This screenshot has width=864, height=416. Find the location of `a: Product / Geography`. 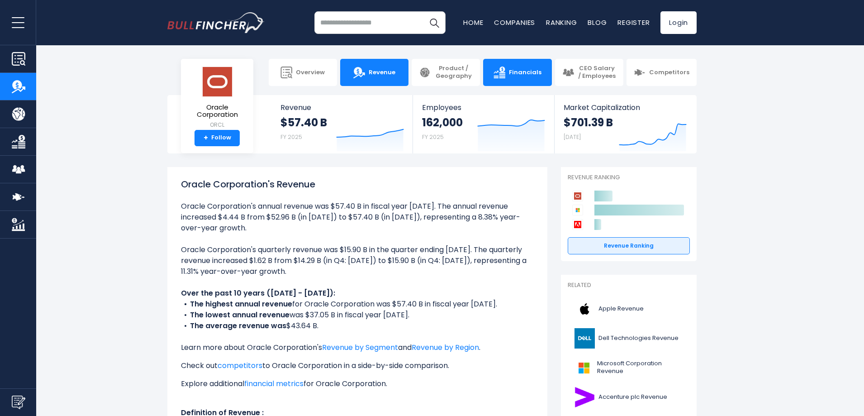

a: Product / Geography is located at coordinates (445, 72).